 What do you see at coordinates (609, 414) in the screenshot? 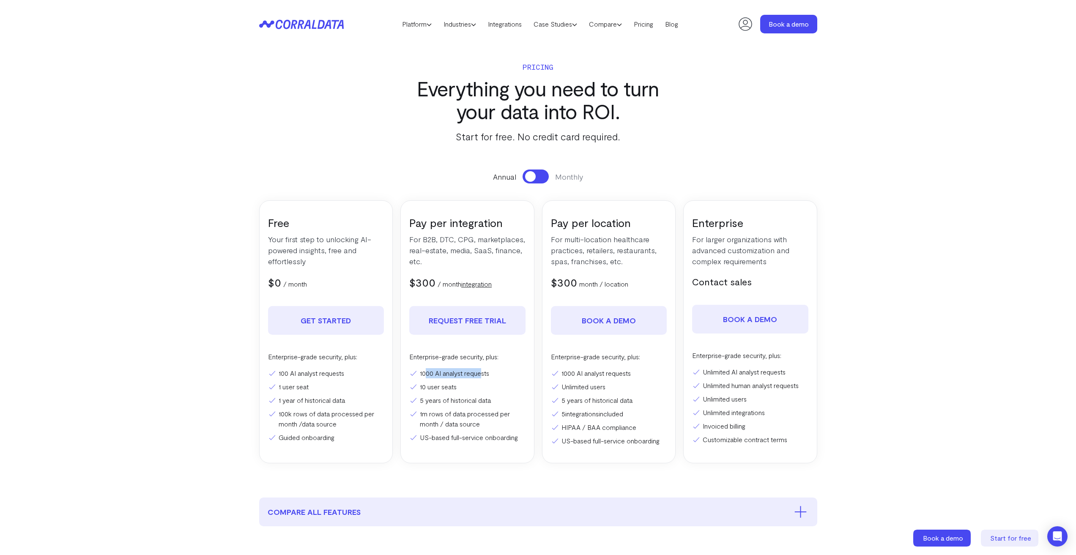
I see `li: 5 included` at bounding box center [609, 414].